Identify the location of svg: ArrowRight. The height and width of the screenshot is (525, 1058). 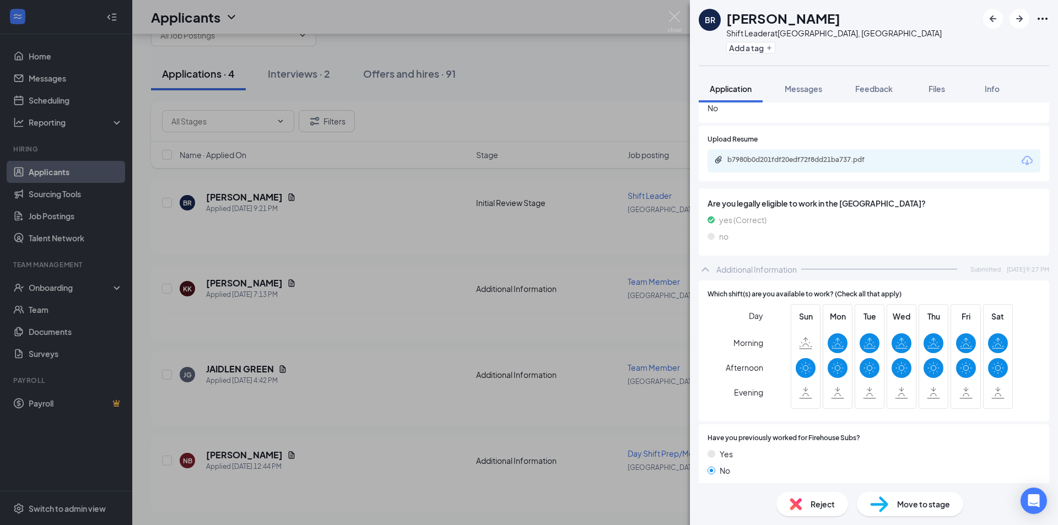
(1019, 19).